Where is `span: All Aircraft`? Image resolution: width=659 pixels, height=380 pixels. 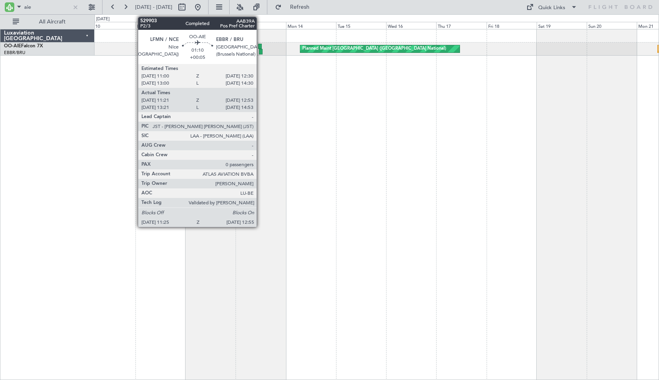 span: All Aircraft is located at coordinates (52, 22).